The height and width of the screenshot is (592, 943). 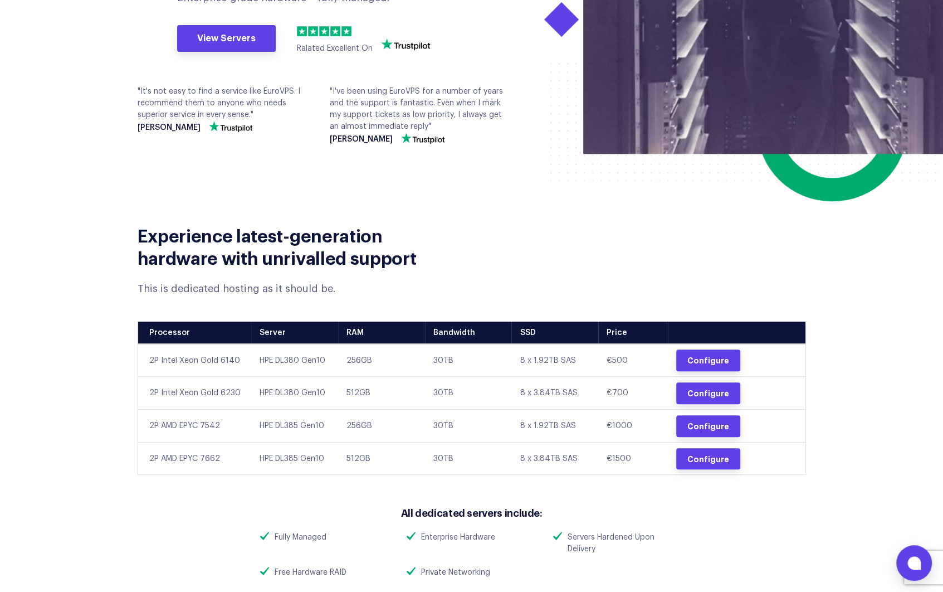 What do you see at coordinates (633, 392) in the screenshot?
I see `td: €700` at bounding box center [633, 392].